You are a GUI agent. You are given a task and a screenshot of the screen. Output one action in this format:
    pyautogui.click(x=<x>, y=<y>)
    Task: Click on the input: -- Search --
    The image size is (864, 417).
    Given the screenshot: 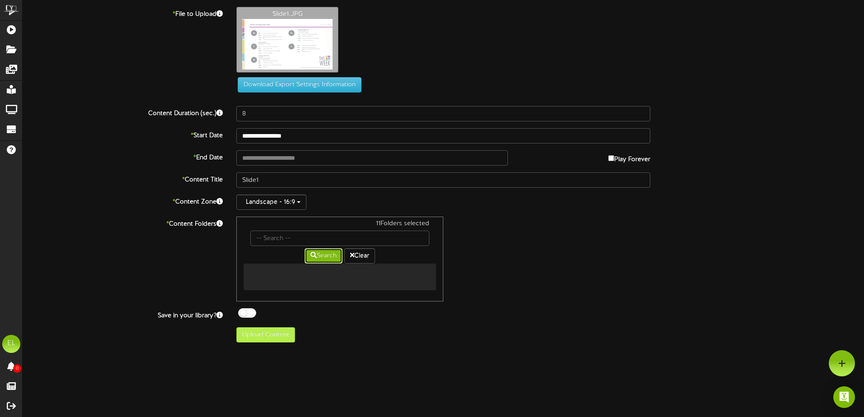 What is the action you would take?
    pyautogui.click(x=340, y=238)
    